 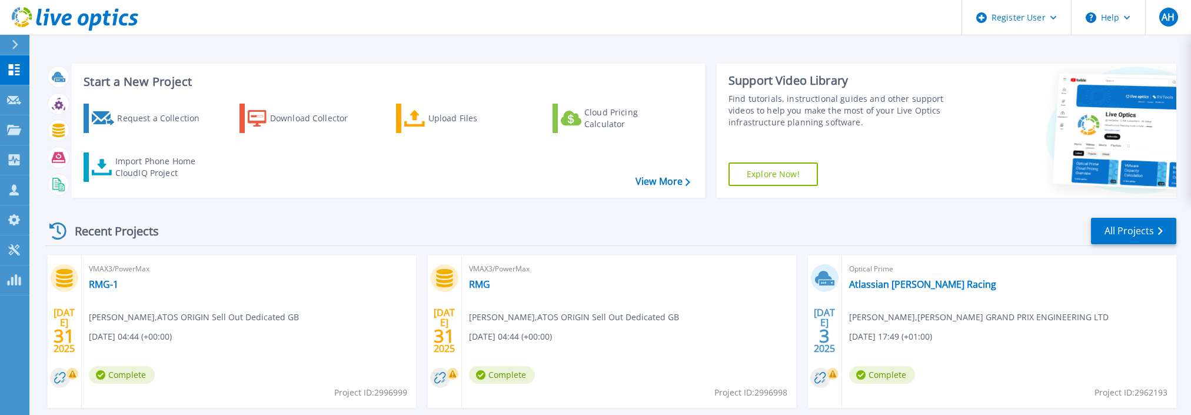 I want to click on div: Find tutorials, instructional guides and other support videos to help you make the most of your L..., so click(x=845, y=111).